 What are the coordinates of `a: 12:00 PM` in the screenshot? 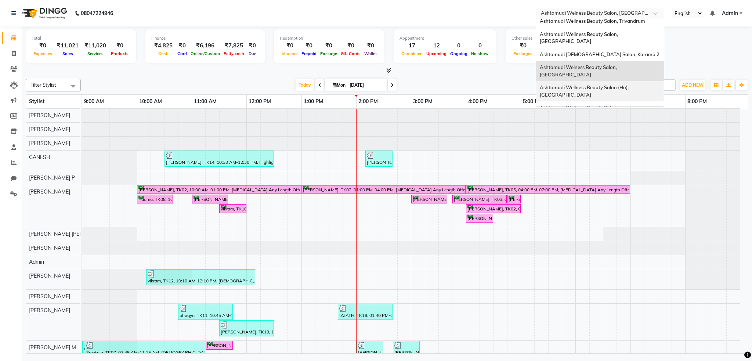 It's located at (259, 101).